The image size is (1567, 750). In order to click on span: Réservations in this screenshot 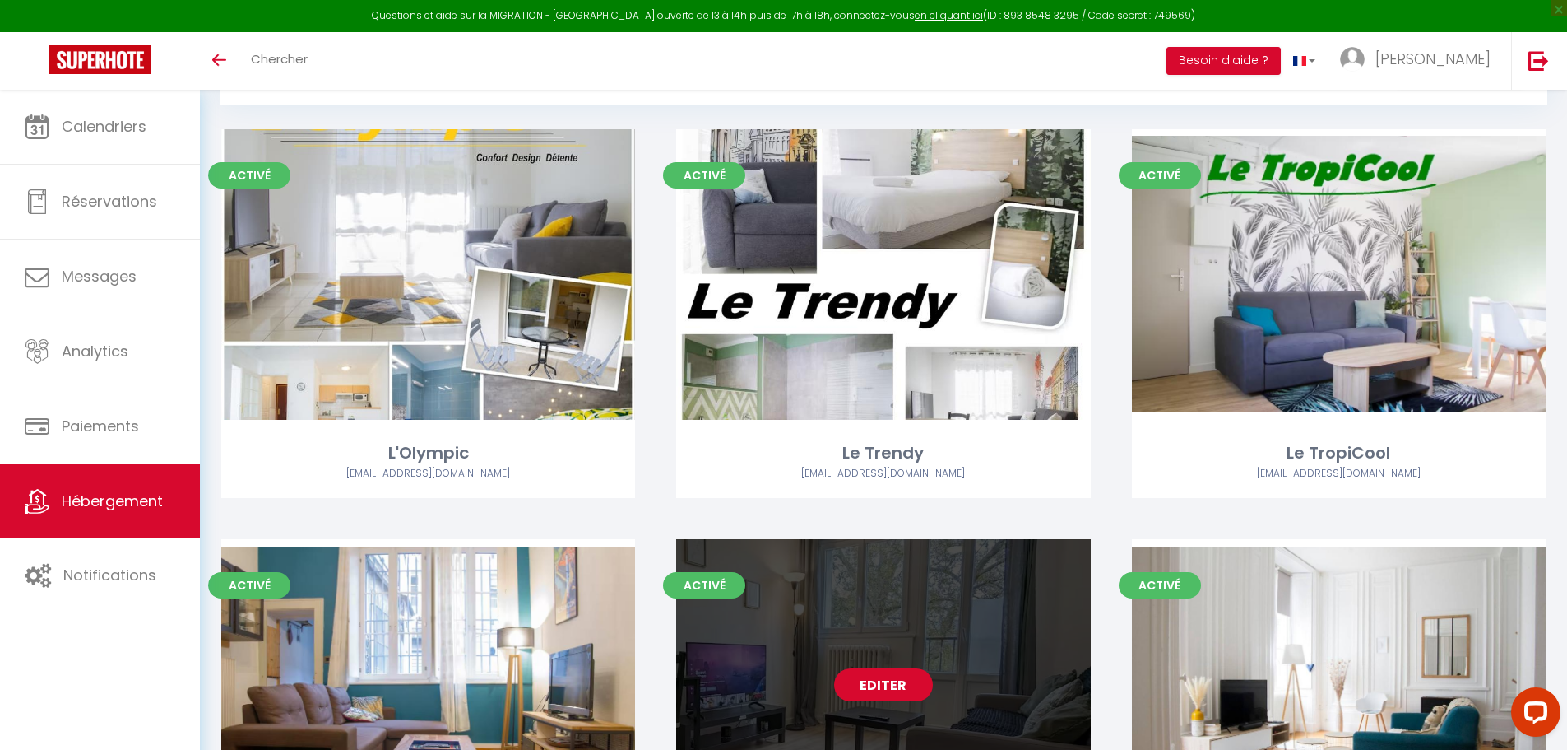, I will do `click(109, 201)`.